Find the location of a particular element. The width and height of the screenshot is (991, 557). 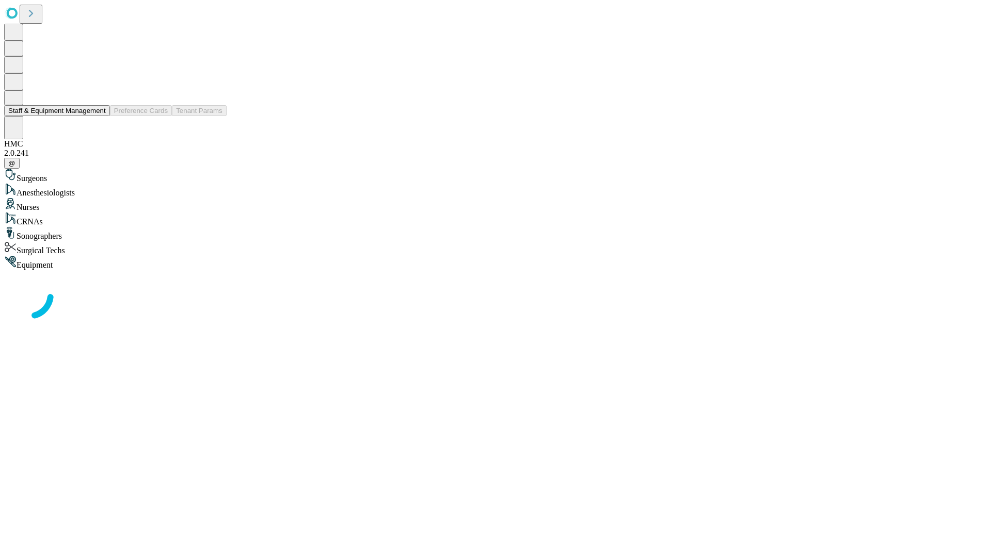

div: 2.0.241 is located at coordinates (495, 153).